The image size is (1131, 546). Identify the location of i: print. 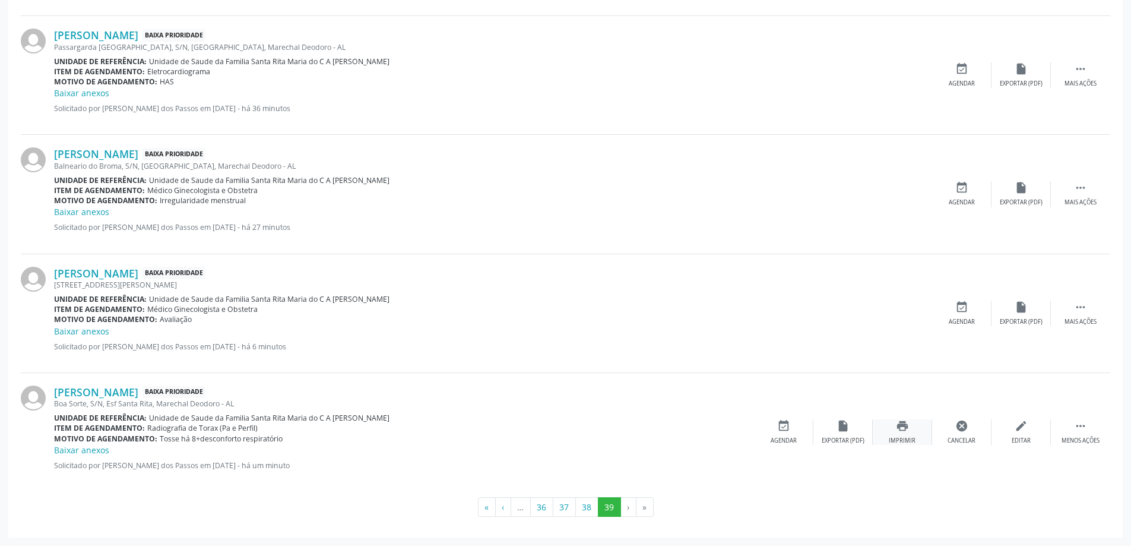
(903, 426).